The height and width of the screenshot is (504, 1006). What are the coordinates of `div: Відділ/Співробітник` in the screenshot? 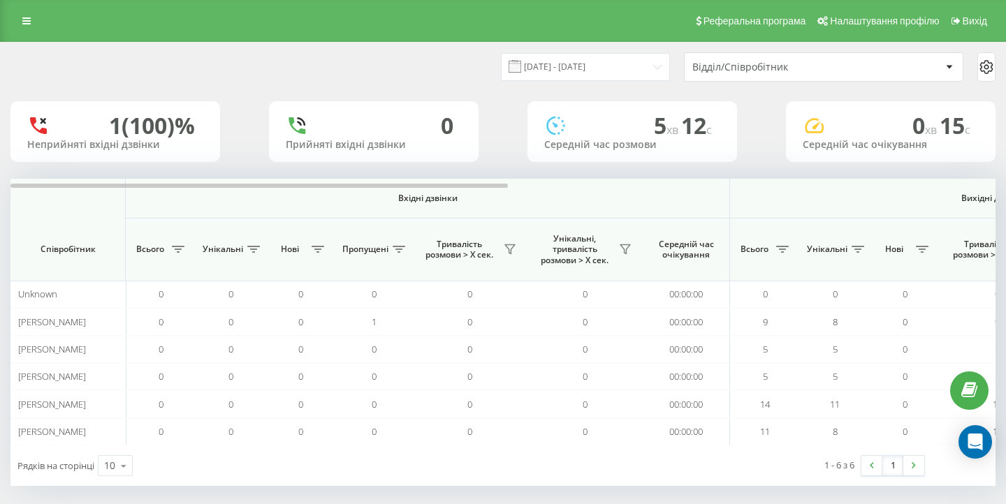 It's located at (775, 67).